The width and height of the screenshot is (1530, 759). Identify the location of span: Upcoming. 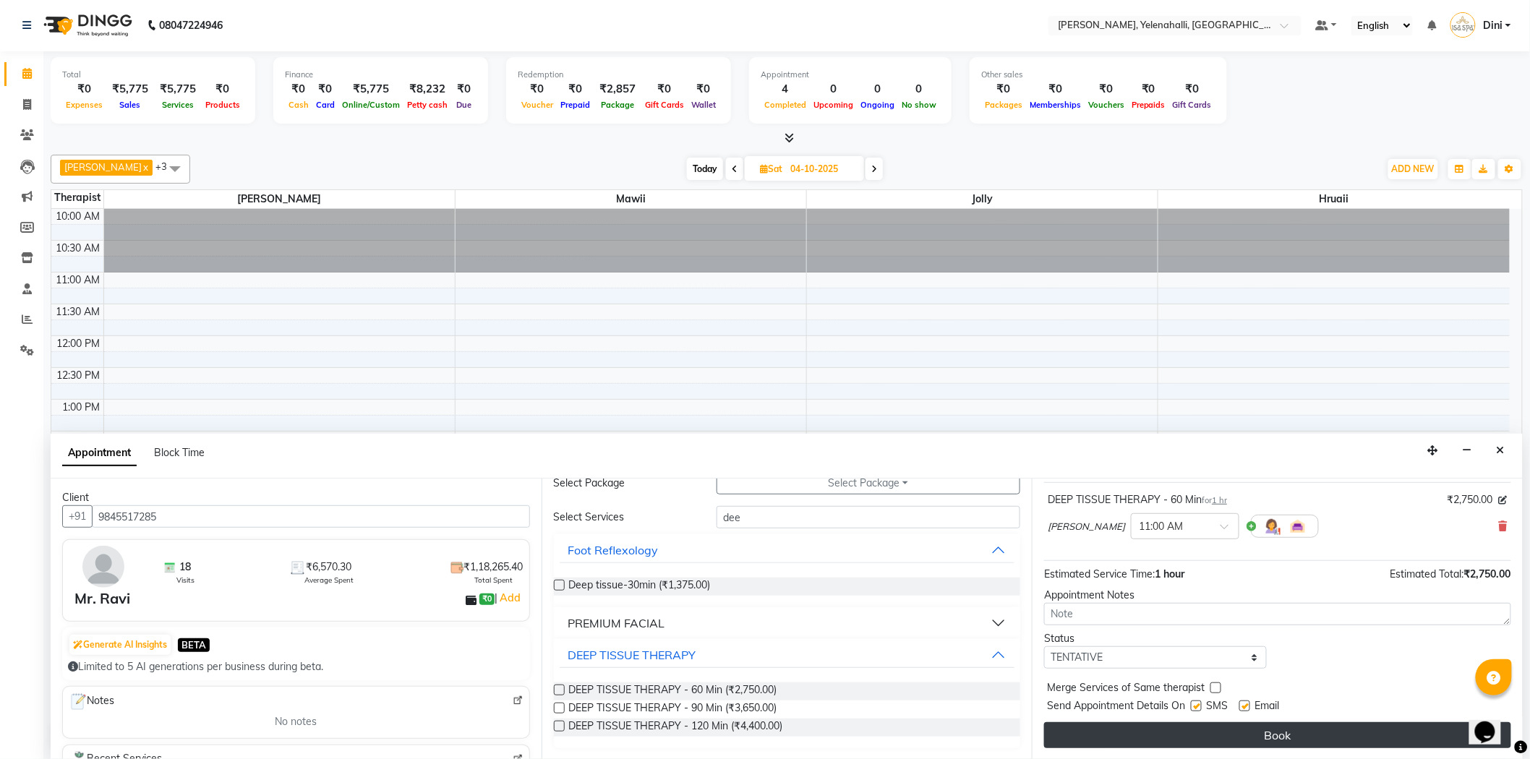
(833, 105).